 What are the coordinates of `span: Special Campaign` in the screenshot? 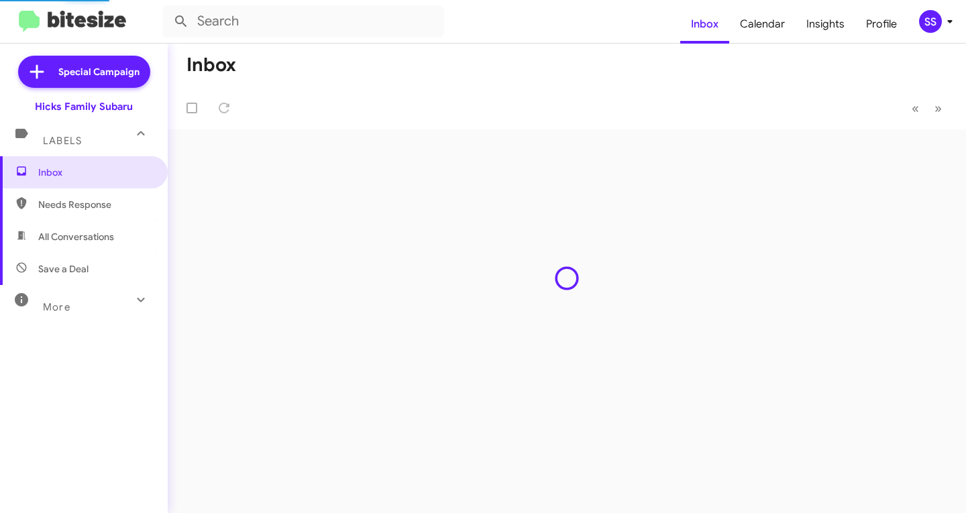 It's located at (99, 72).